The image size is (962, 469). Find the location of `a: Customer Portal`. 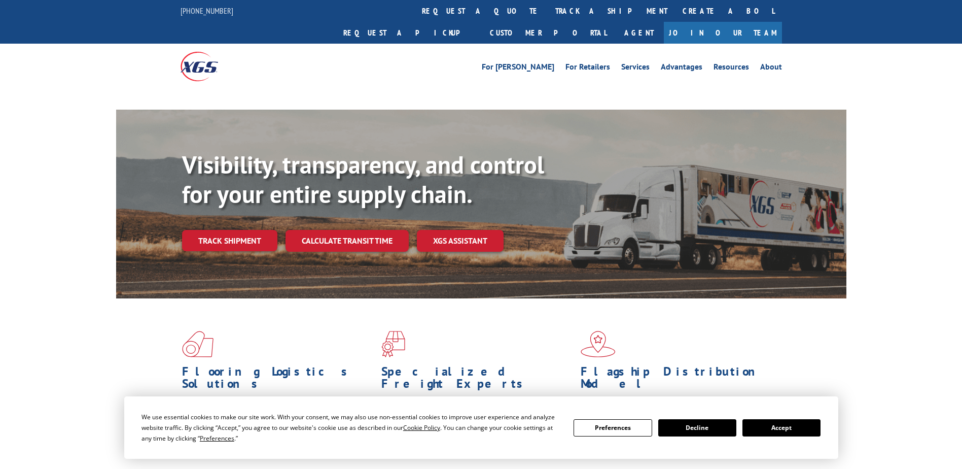

a: Customer Portal is located at coordinates (548, 32).